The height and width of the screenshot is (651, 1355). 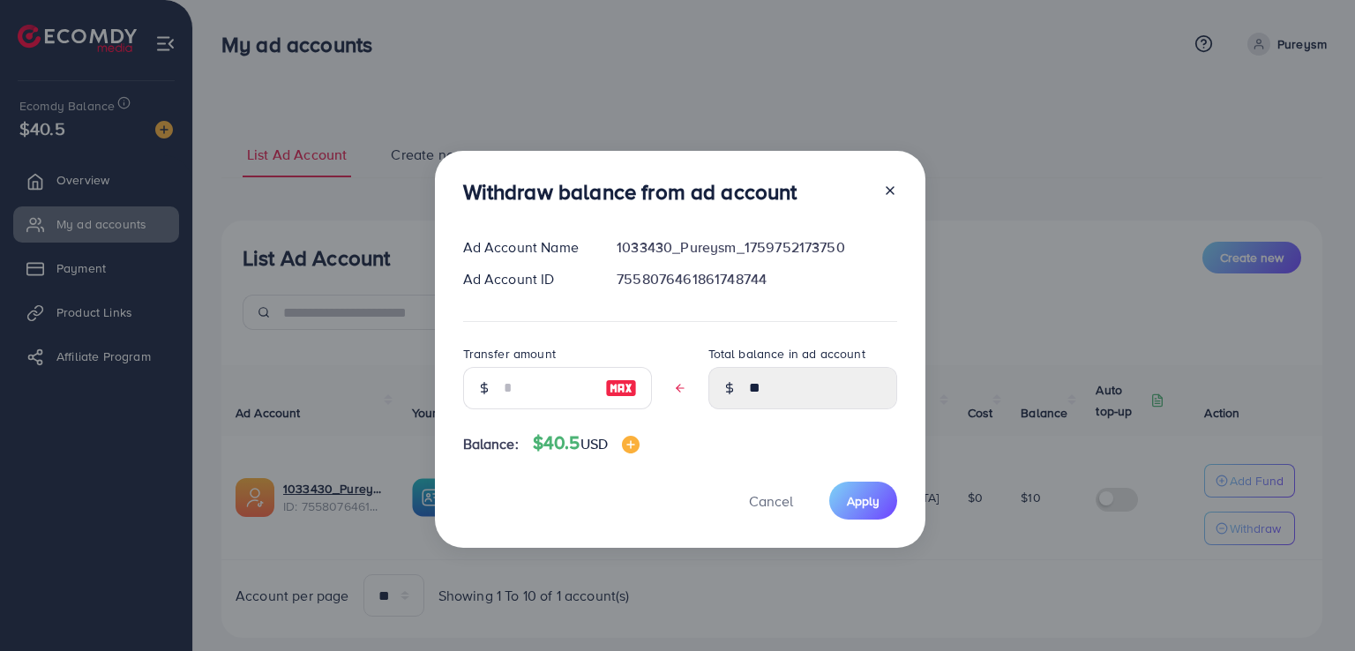 What do you see at coordinates (756, 247) in the screenshot?
I see `div: 1033430_Pureysm_1759752173750` at bounding box center [756, 247].